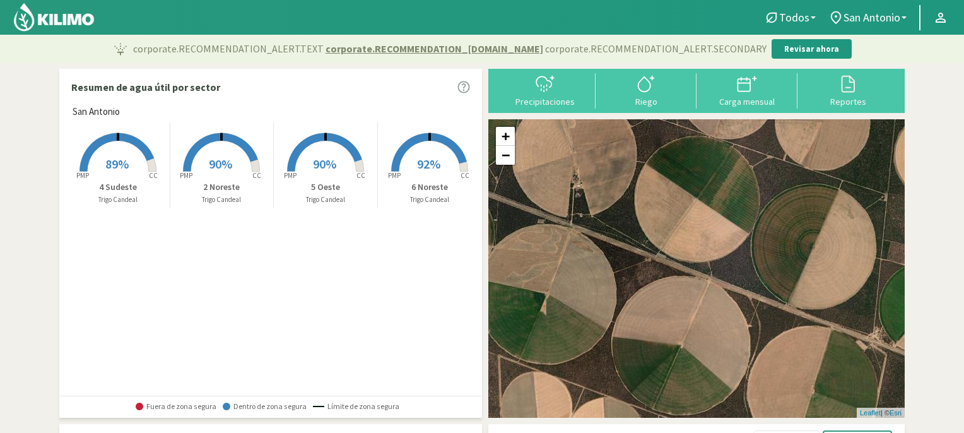 The width and height of the screenshot is (964, 433). I want to click on span: Todos, so click(795, 17).